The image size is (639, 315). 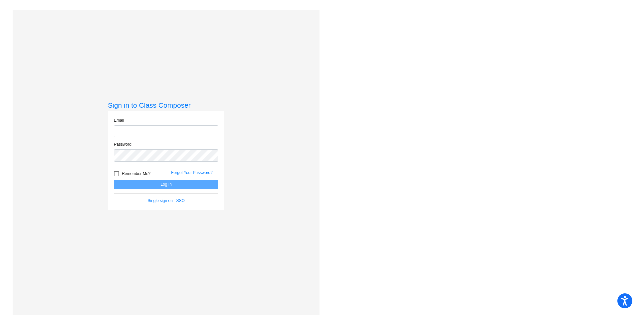 What do you see at coordinates (166, 200) in the screenshot?
I see `a: Single sign on - SSO` at bounding box center [166, 200].